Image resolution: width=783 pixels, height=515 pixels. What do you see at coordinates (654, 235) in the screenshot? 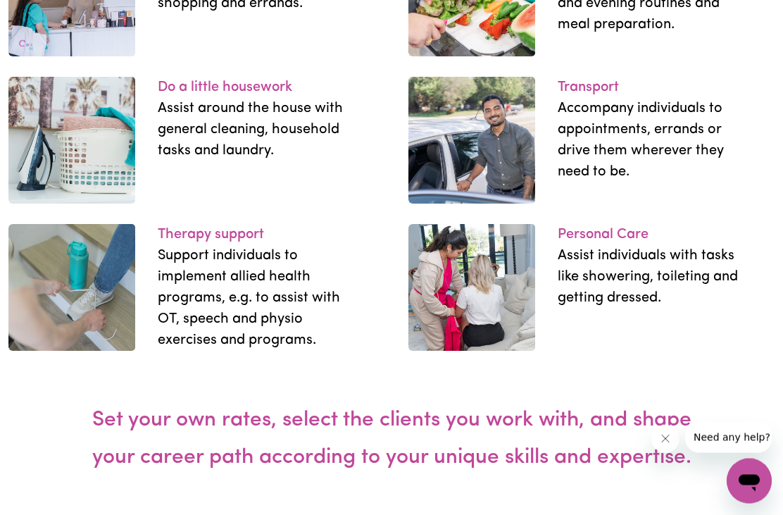
I see `p: Personal Care` at bounding box center [654, 235].